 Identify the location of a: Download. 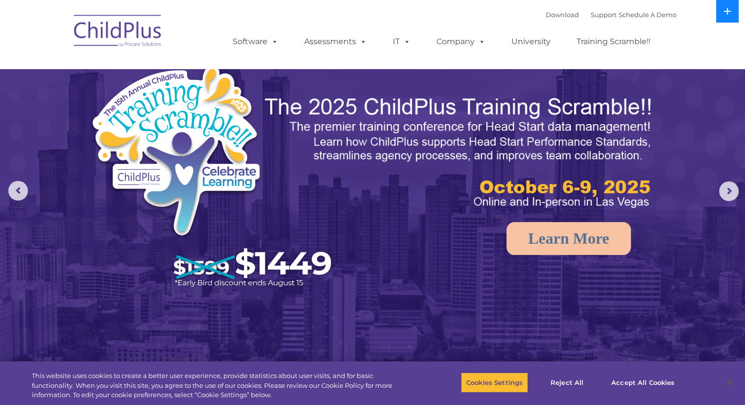
(562, 15).